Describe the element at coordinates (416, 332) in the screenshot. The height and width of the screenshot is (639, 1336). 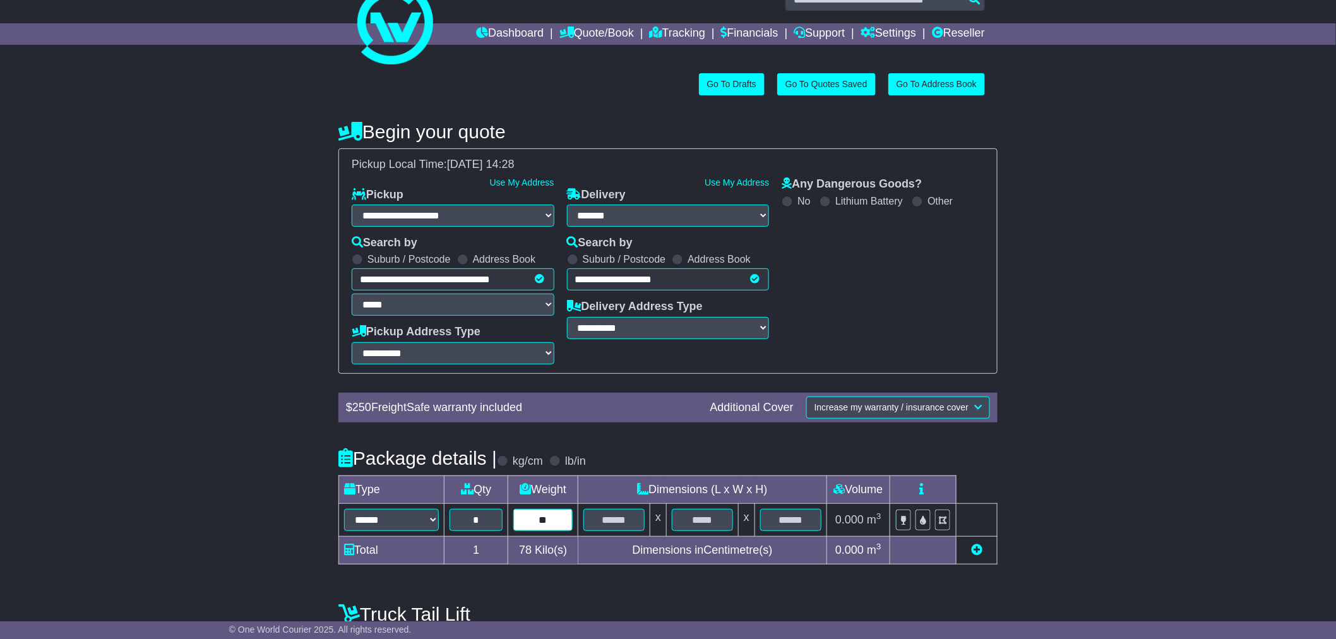
I see `label: Pickup Address Type` at that location.